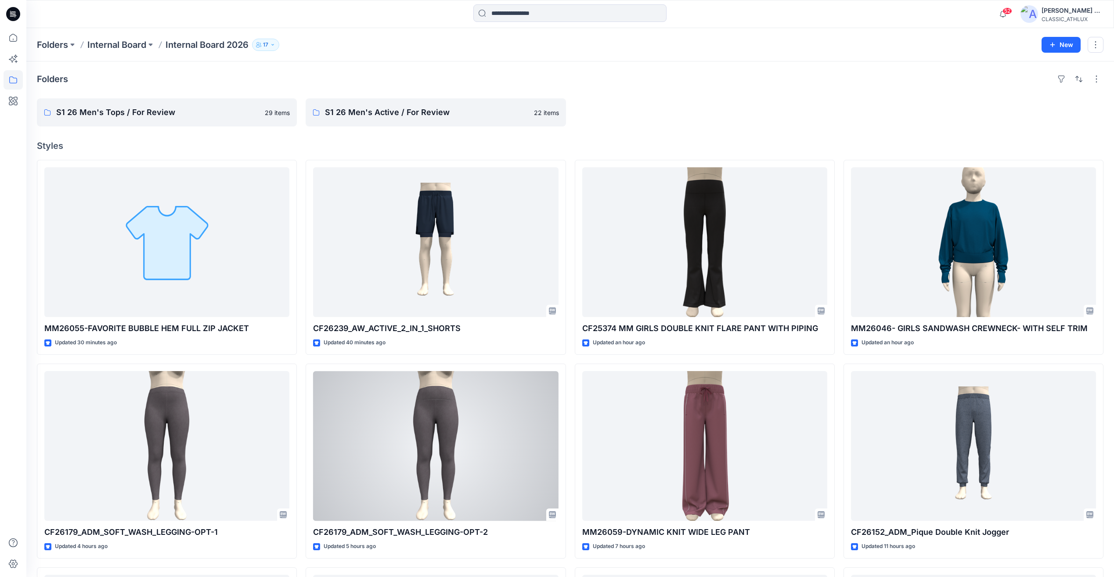 The height and width of the screenshot is (577, 1114). I want to click on a: MM26055-FAVORITE BUBBLE HEM FULL ZIP JACKET, so click(167, 242).